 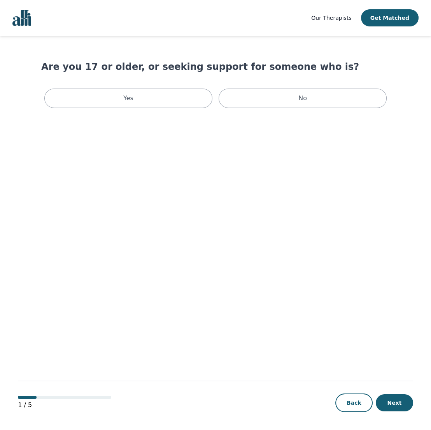 What do you see at coordinates (65, 405) in the screenshot?
I see `p: 1 / 5` at bounding box center [65, 405].